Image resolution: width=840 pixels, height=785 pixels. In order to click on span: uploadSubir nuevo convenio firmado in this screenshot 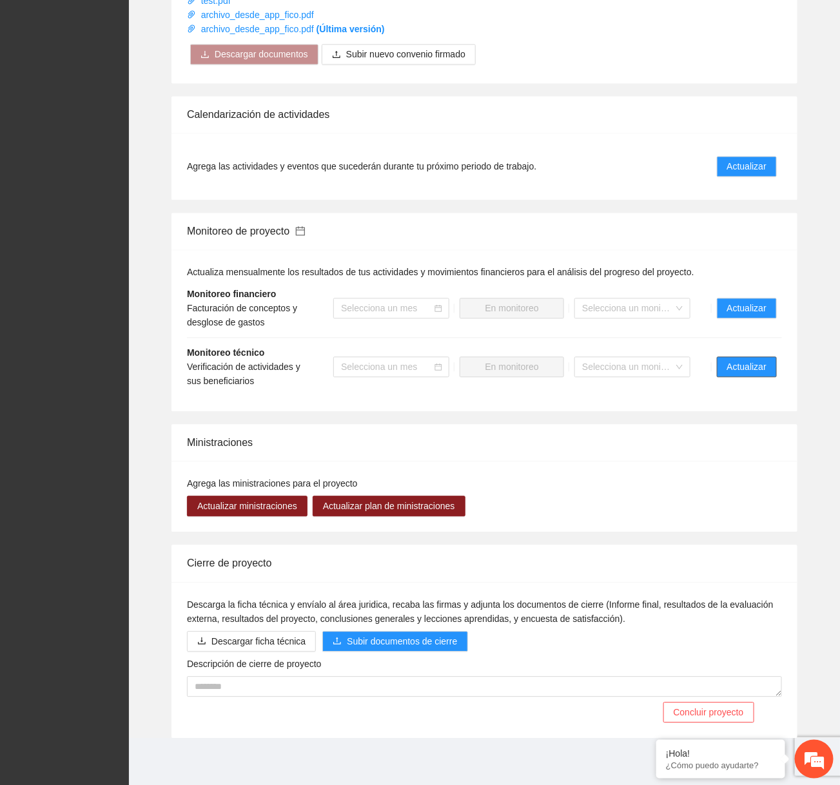, I will do `click(398, 55)`.